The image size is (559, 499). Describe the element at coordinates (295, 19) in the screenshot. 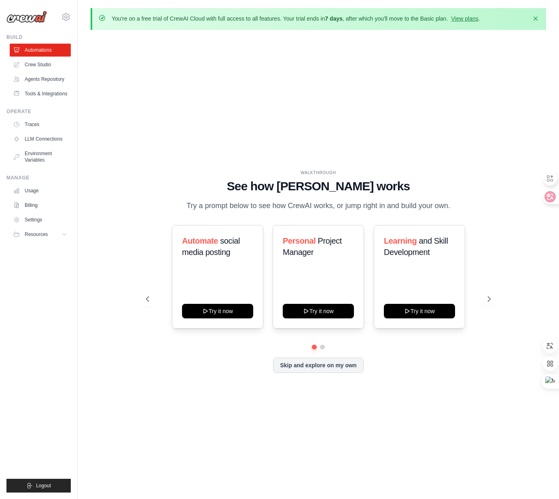

I see `p: You're on a free trial of CrewAI Cloud with full access to all features. Your trial ends in , aft...` at that location.